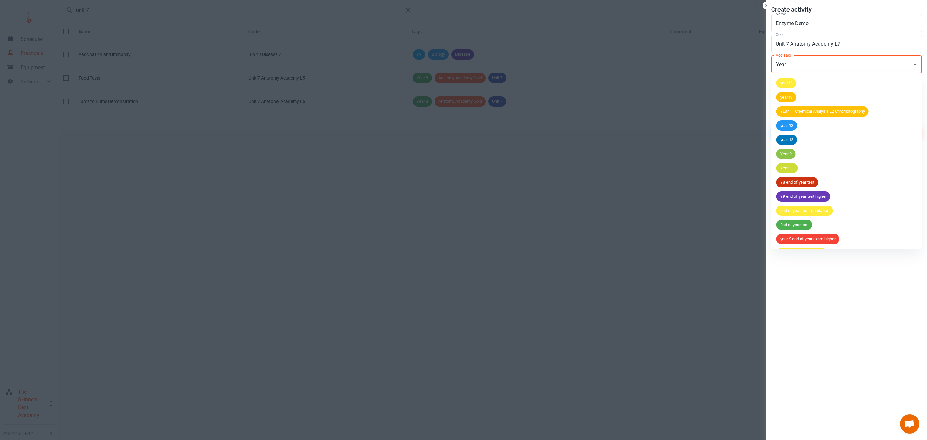  I want to click on span: End of year test, so click(794, 225).